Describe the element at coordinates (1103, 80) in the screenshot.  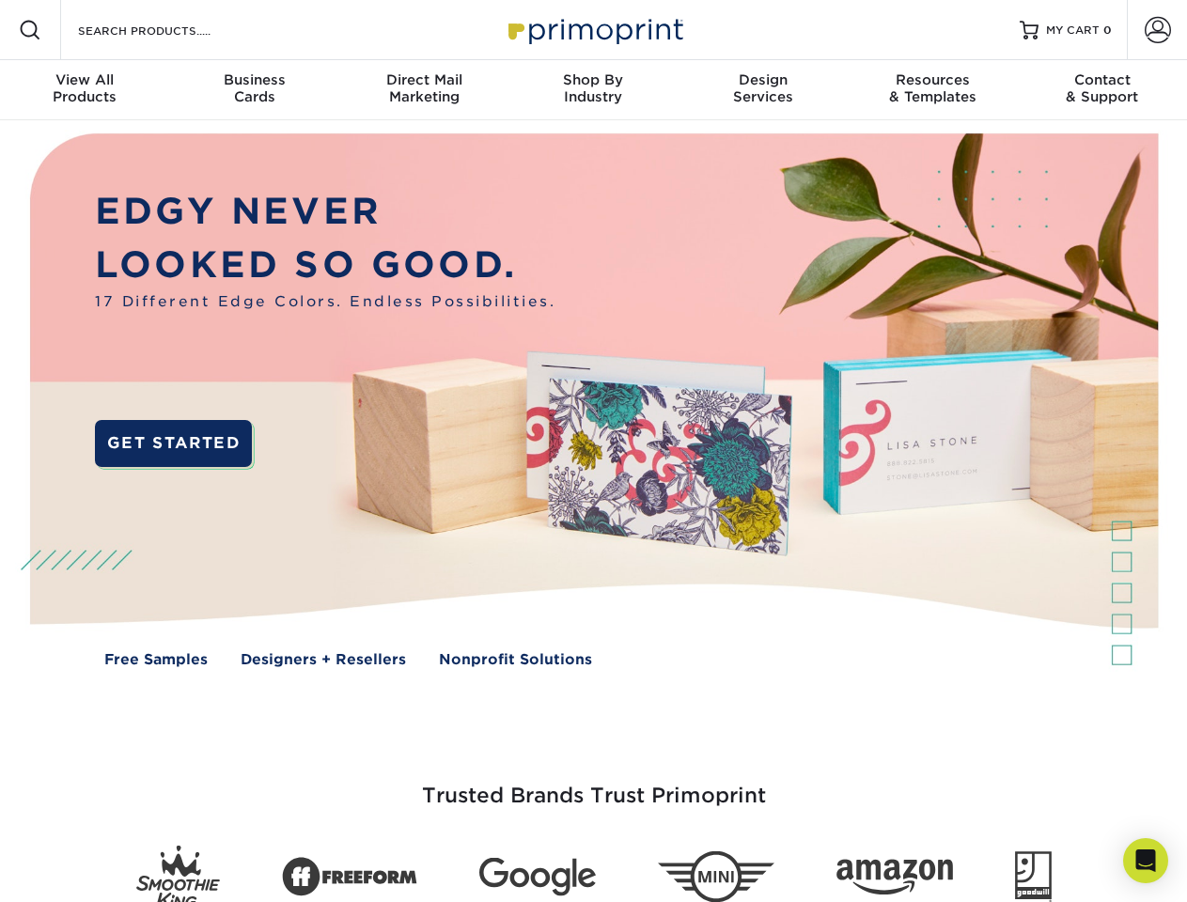
I see `span: Contact` at that location.